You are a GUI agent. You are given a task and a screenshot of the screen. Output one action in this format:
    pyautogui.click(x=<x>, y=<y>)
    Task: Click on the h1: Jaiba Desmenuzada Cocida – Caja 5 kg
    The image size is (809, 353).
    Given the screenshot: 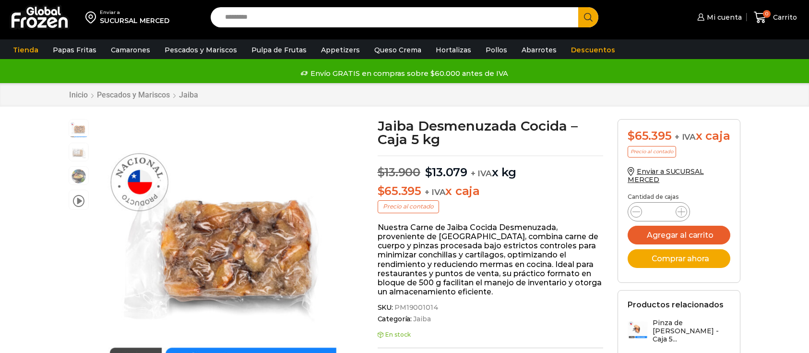 What is the action you would take?
    pyautogui.click(x=490, y=132)
    